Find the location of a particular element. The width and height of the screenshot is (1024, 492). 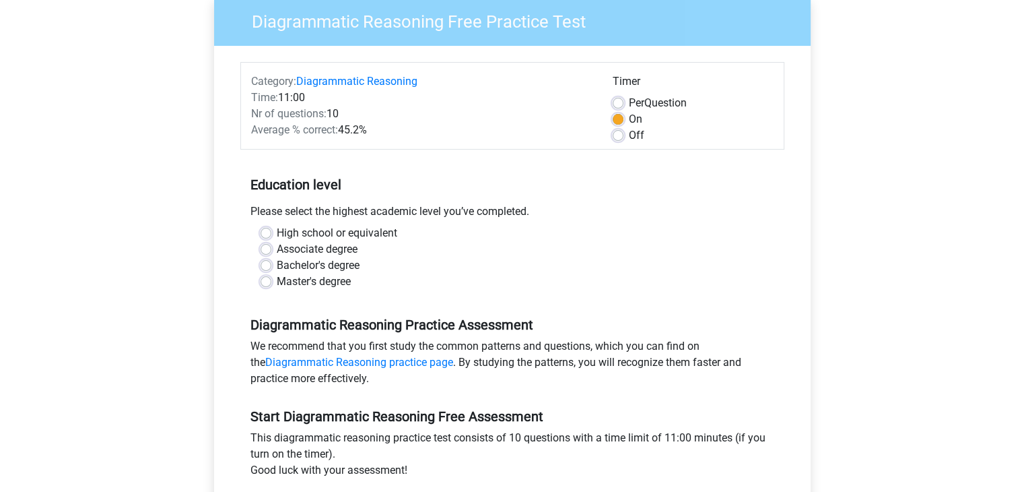

label: Bachelor's degree is located at coordinates (318, 265).